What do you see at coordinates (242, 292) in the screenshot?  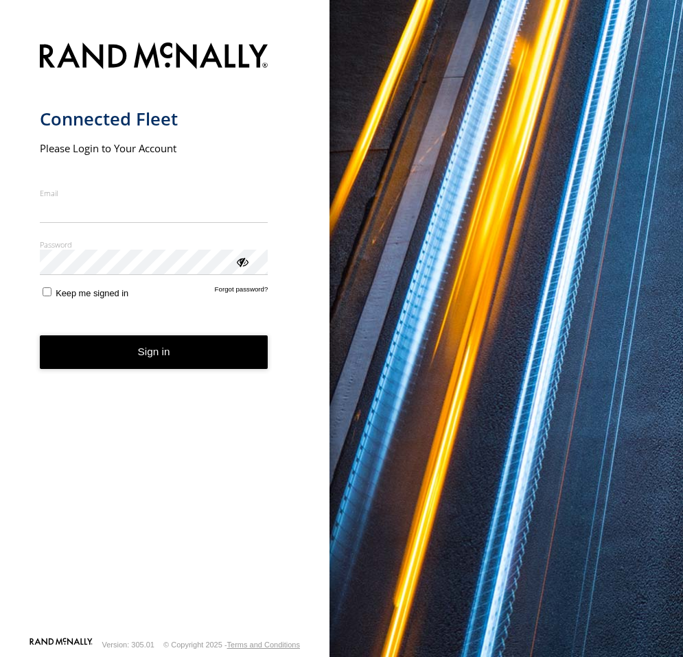 I see `a: Forgot password?` at bounding box center [242, 292].